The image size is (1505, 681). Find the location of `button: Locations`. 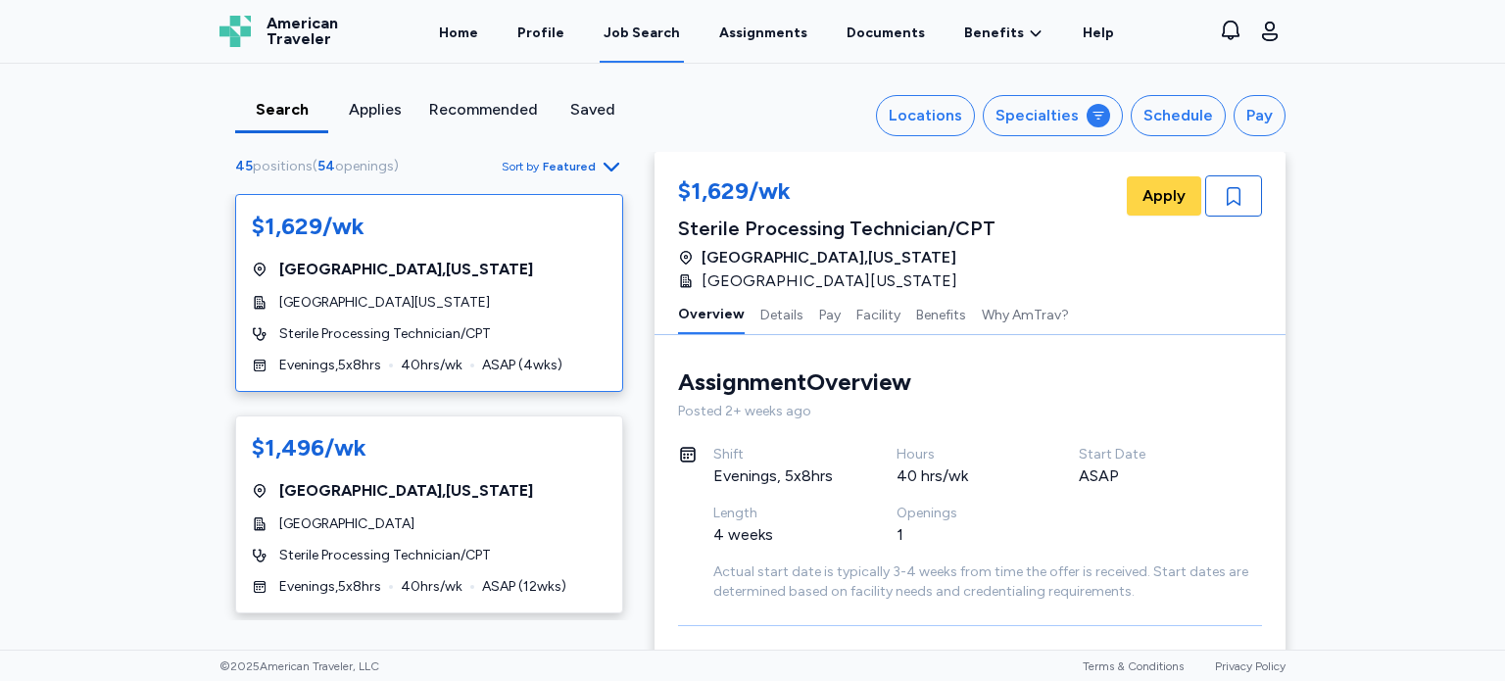

button: Locations is located at coordinates (925, 116).